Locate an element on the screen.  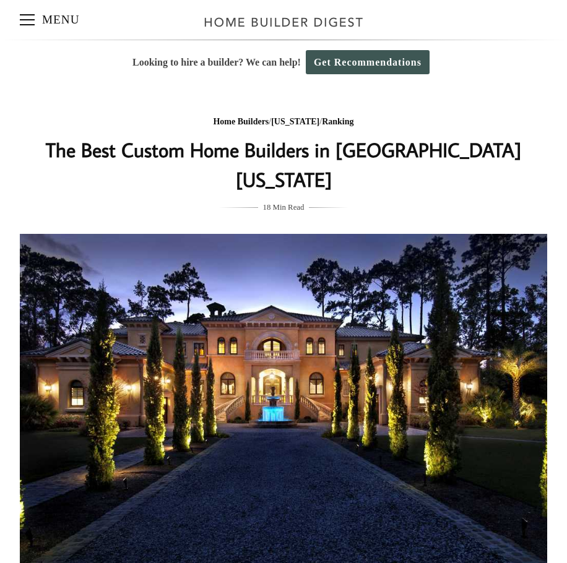
span: Menu is located at coordinates (27, 20).